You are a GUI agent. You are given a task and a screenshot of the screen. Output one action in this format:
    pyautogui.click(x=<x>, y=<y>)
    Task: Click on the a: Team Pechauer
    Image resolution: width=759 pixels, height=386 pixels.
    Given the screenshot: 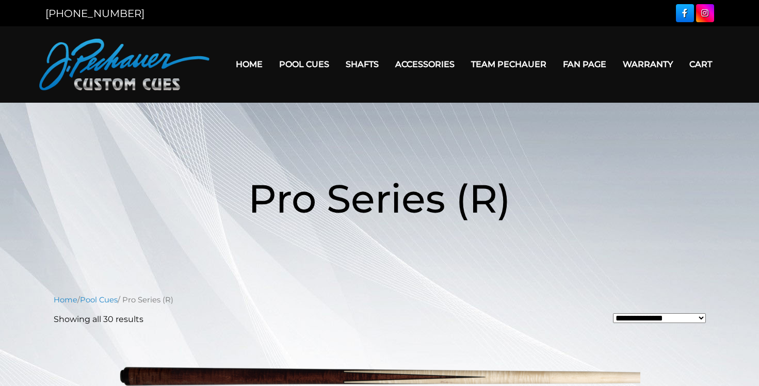 What is the action you would take?
    pyautogui.click(x=509, y=64)
    